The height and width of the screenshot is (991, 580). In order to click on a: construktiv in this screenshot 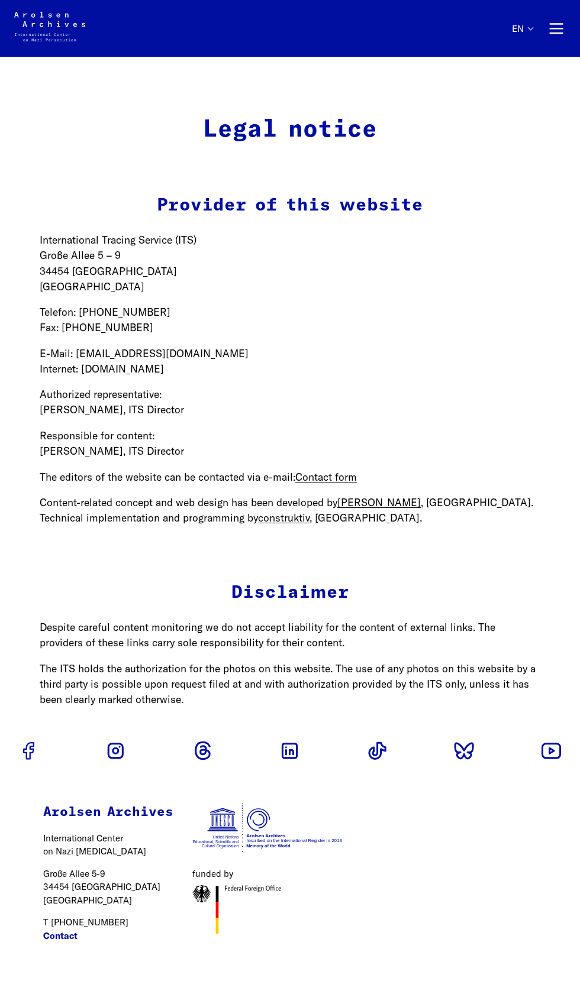, I will do `click(283, 517)`.